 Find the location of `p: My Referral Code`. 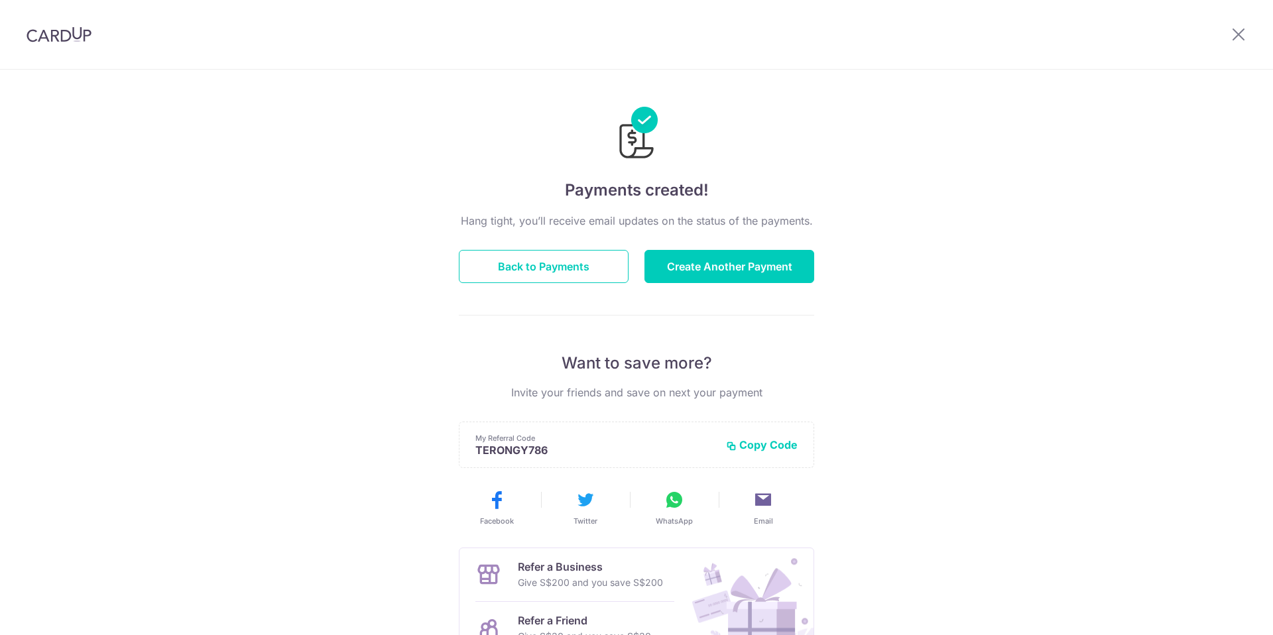

p: My Referral Code is located at coordinates (595, 438).